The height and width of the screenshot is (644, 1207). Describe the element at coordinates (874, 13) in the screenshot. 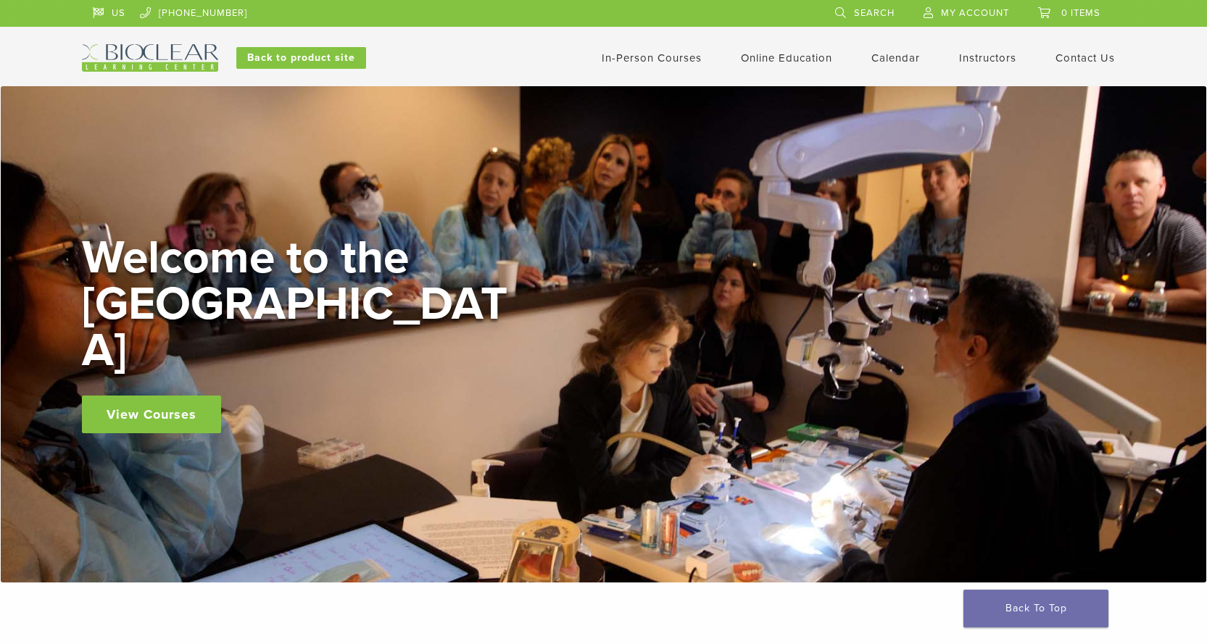

I see `span: Search` at that location.